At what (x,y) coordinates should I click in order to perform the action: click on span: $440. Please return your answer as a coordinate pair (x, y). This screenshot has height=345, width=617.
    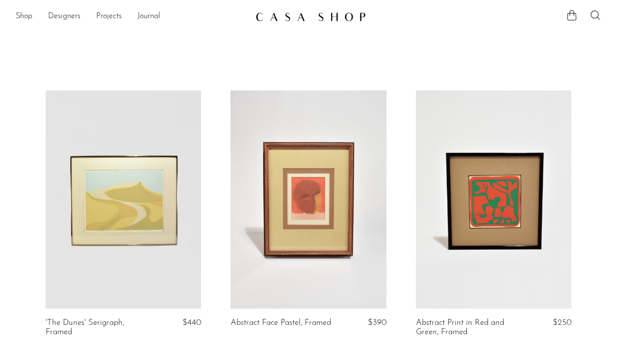
    Looking at the image, I should click on (192, 322).